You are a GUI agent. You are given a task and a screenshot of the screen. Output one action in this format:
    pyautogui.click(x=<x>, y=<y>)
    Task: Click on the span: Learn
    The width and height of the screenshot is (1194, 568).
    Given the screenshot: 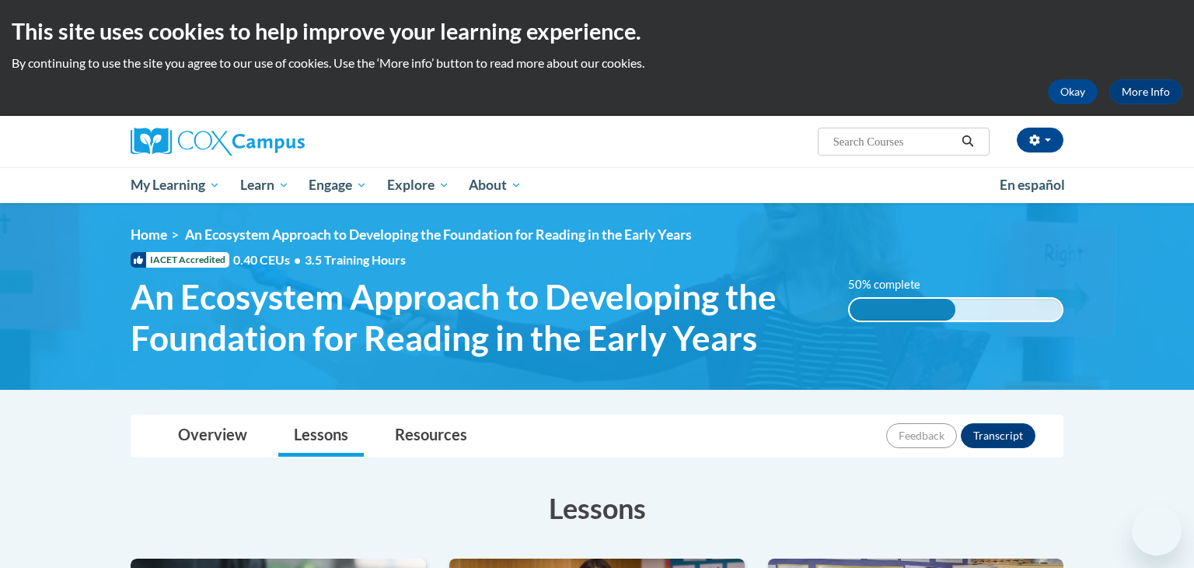 What is the action you would take?
    pyautogui.click(x=264, y=185)
    